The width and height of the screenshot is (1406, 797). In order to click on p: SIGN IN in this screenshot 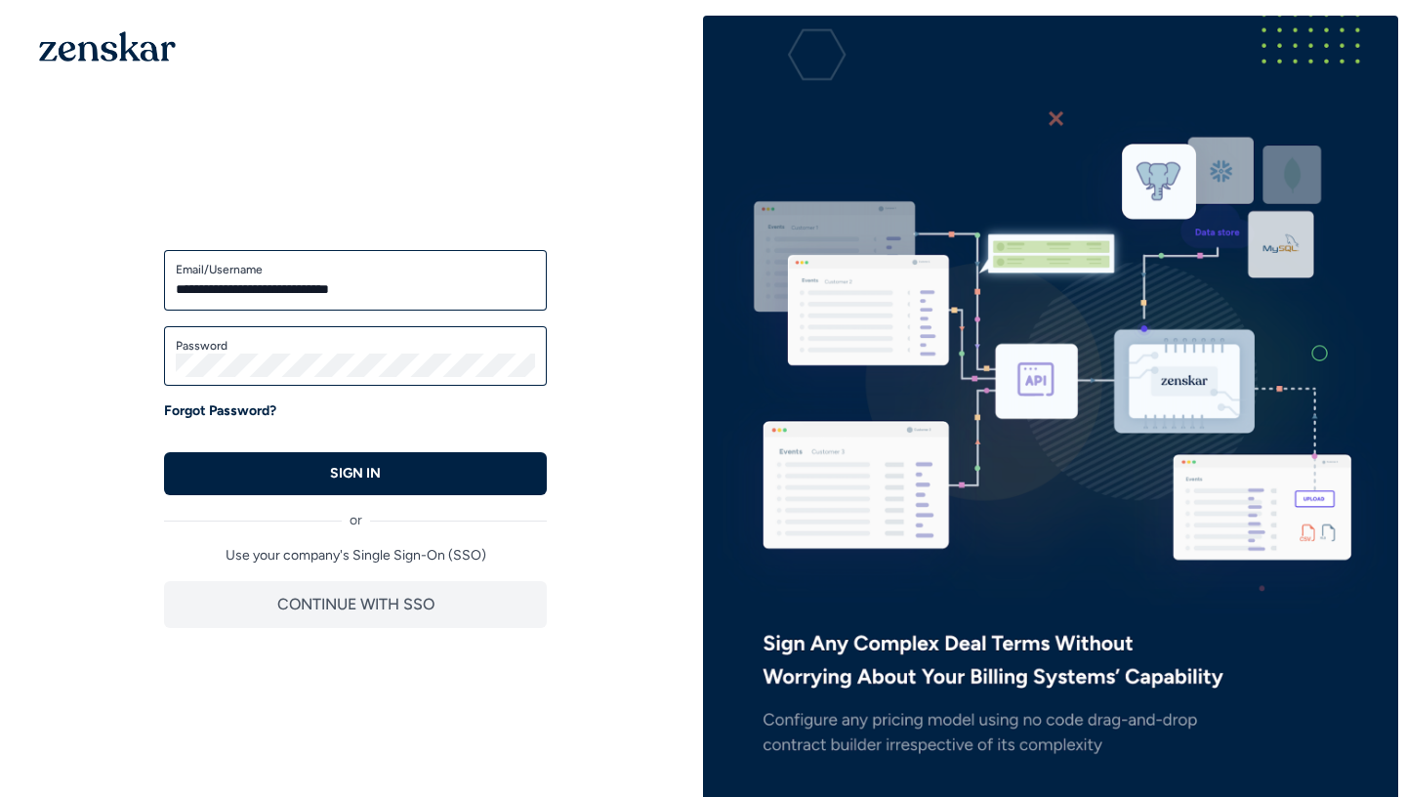, I will do `click(355, 474)`.